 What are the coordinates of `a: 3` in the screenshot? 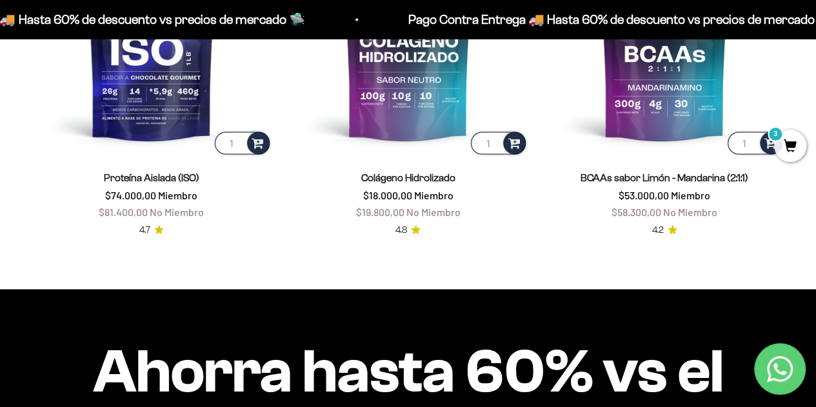 It's located at (790, 147).